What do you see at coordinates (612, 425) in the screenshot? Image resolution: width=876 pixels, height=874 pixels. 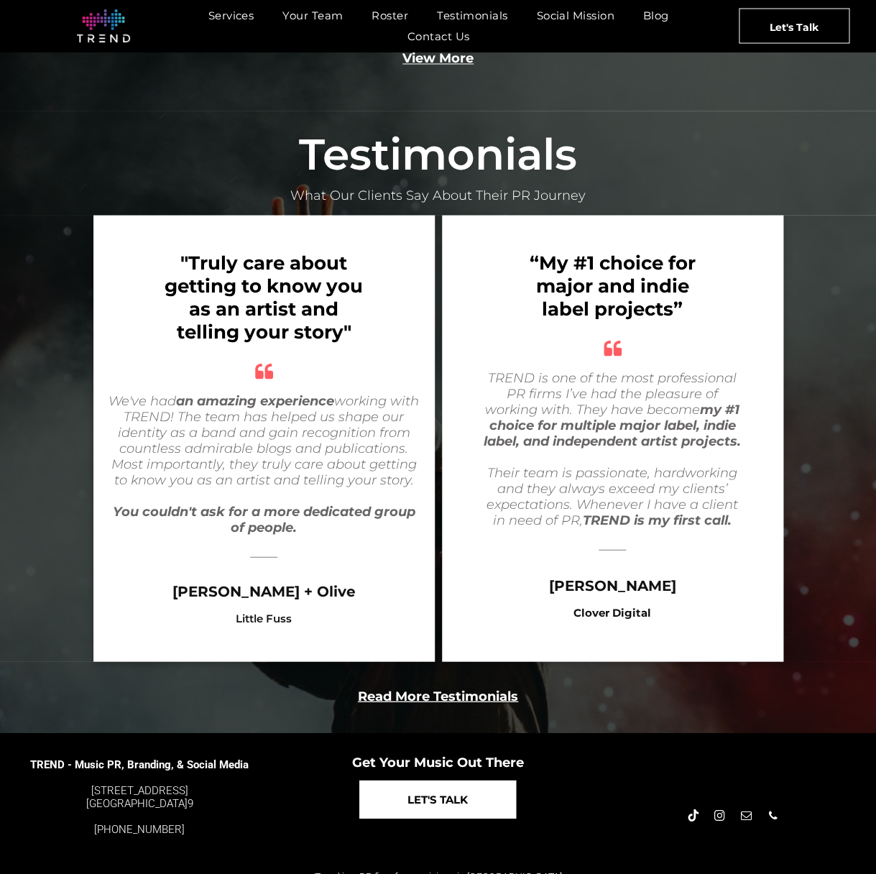 I see `b: my #1 choice for multiple major label, indie label, and independent artist projects.` at bounding box center [612, 425].